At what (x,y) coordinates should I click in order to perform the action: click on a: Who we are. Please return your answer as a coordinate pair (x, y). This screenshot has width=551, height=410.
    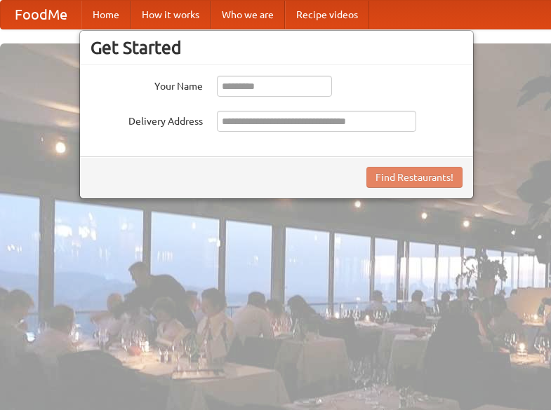
    Looking at the image, I should click on (248, 15).